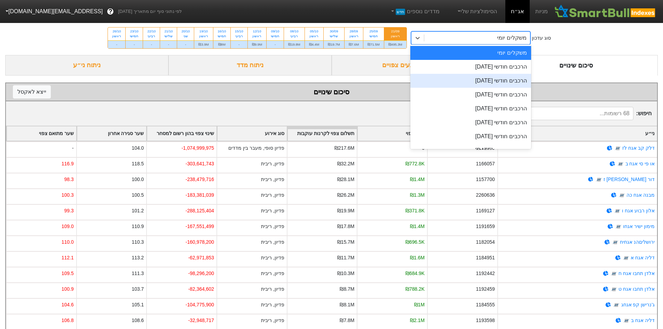  What do you see at coordinates (346, 257) in the screenshot?
I see `div: ₪11.7M` at bounding box center [346, 257].